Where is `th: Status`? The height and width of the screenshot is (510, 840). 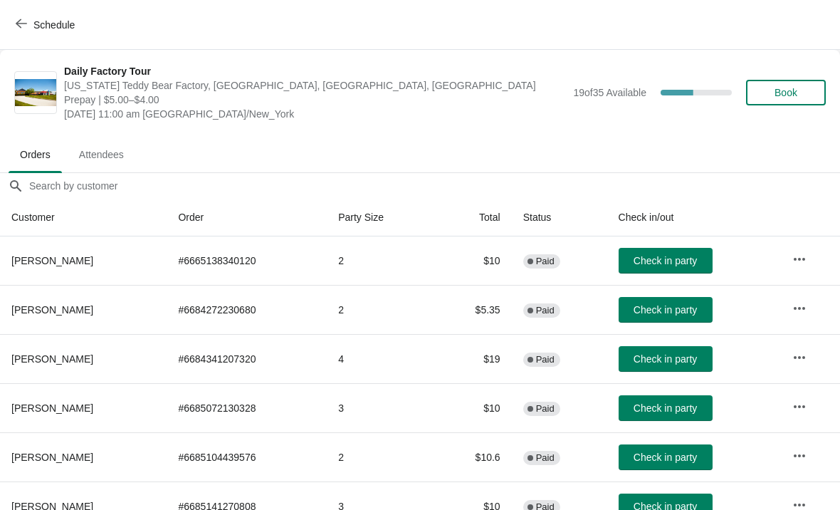
th: Status is located at coordinates (560, 217).